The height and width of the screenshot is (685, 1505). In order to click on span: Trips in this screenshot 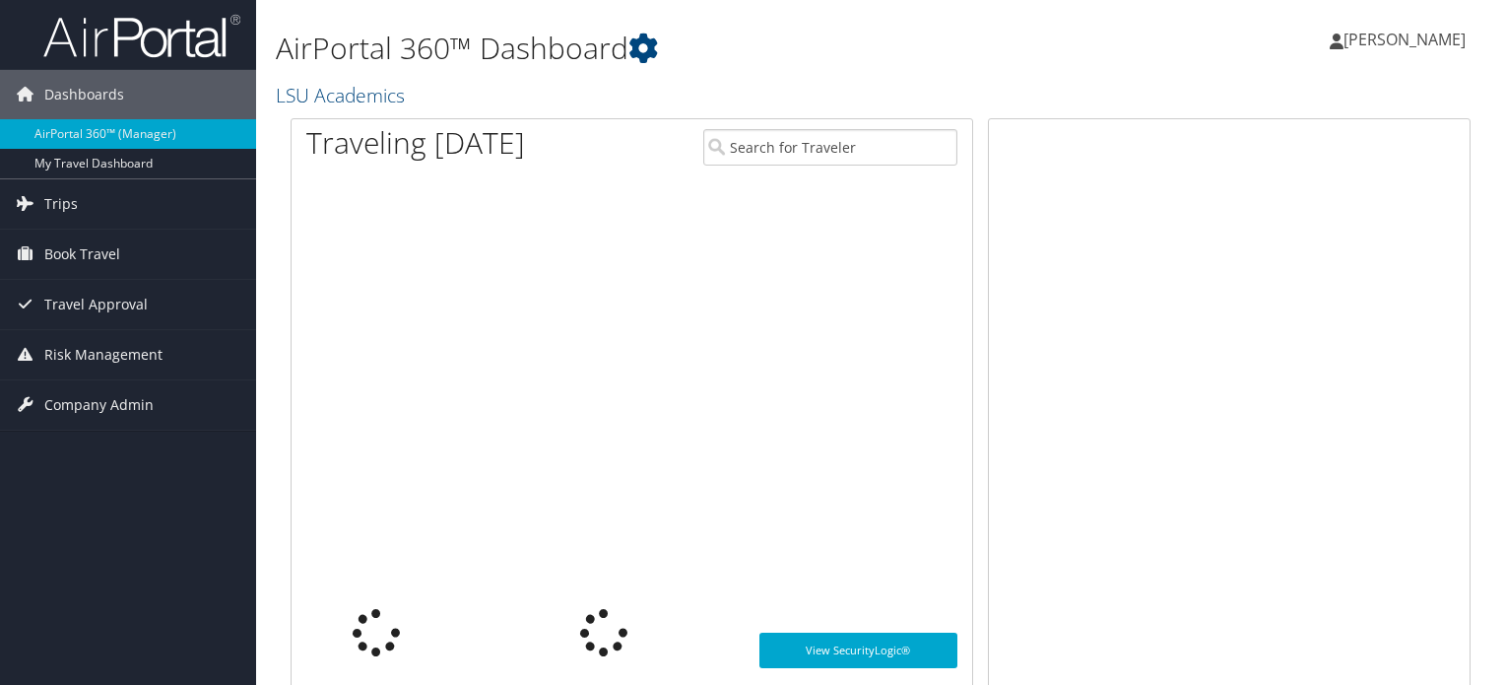, I will do `click(61, 204)`.